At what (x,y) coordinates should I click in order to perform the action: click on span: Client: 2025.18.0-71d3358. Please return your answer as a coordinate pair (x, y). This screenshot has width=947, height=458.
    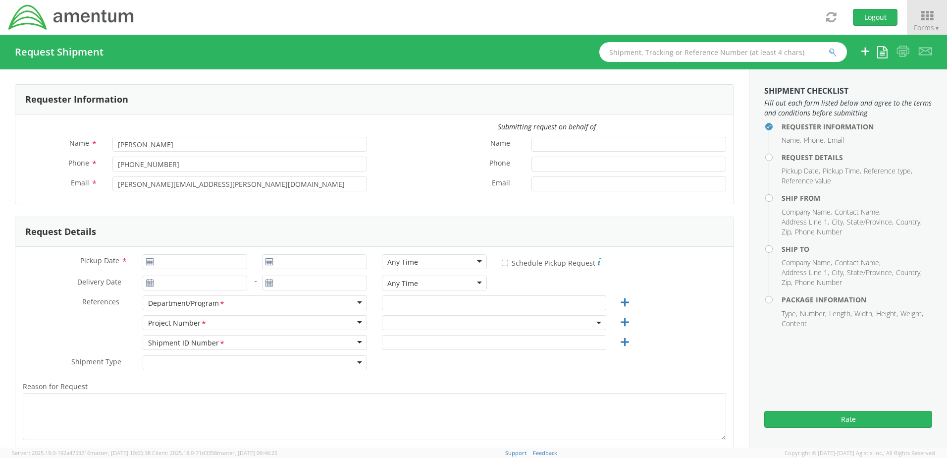
    Looking at the image, I should click on (215, 452).